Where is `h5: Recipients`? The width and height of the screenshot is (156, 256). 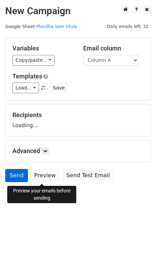
h5: Recipients is located at coordinates (78, 115).